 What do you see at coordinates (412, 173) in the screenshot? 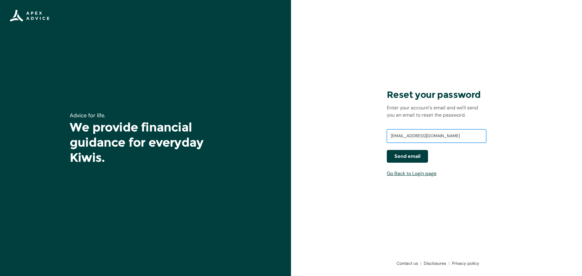
I see `a: Go Back to Login page` at bounding box center [412, 173].